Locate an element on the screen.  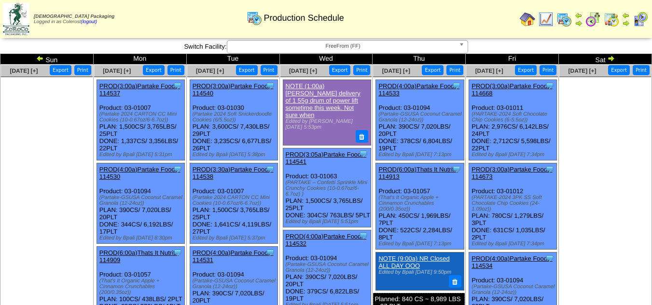
a: PROD(4:00a)Partake Foods-114534 is located at coordinates (512, 262).